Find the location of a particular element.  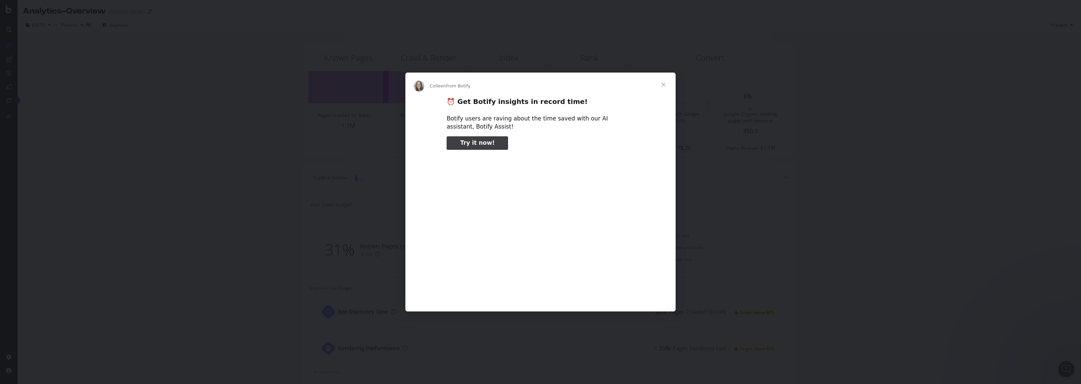

span: from Botify is located at coordinates (458, 86).